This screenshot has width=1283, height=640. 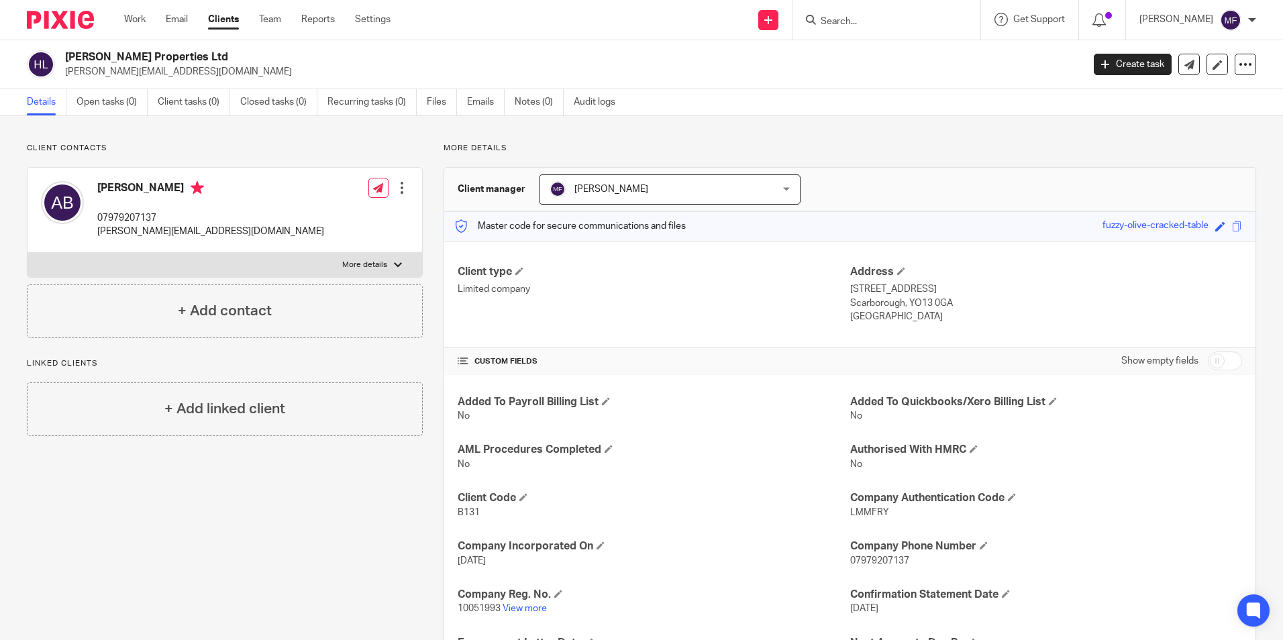 I want to click on a: Recurring tasks (0), so click(x=372, y=102).